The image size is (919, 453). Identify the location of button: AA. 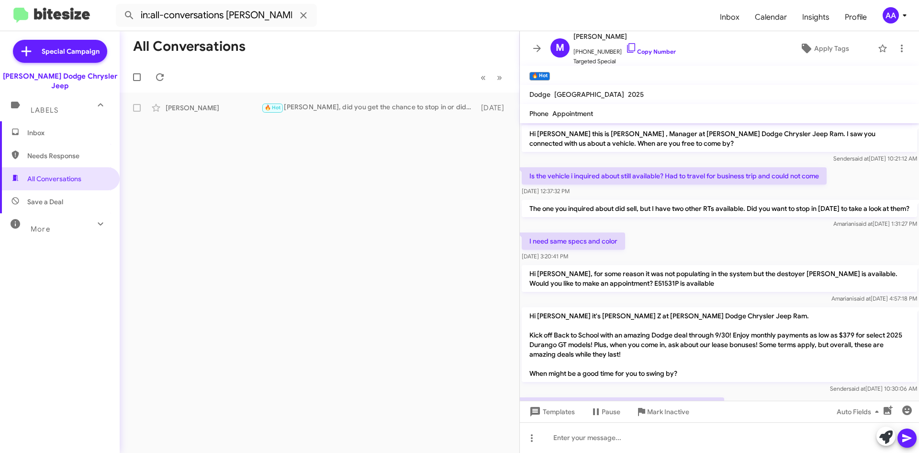
(892, 15).